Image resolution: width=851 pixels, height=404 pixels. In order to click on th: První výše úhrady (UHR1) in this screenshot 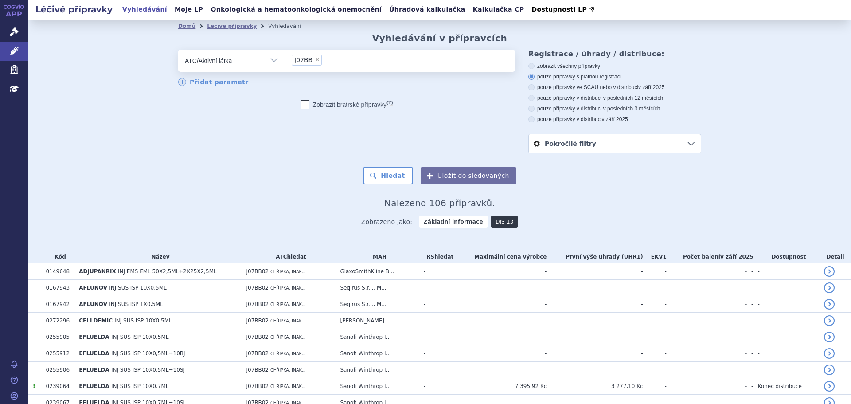, I will do `click(594, 256)`.